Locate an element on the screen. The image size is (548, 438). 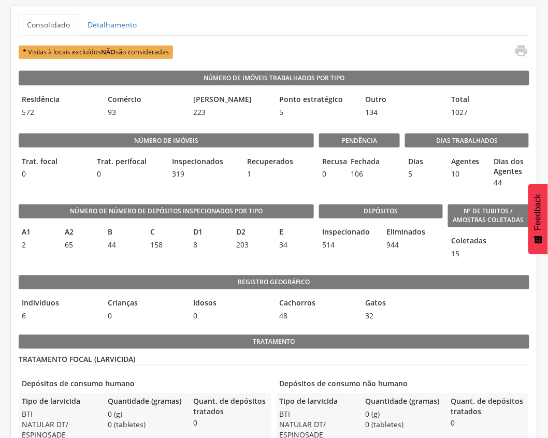
span: 514 is located at coordinates (349, 246).